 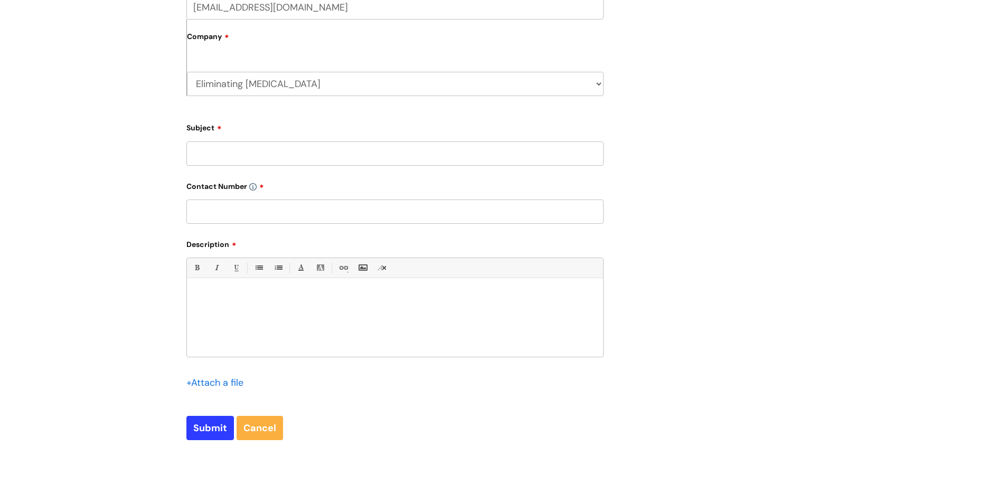 I want to click on a: Back Color, so click(x=320, y=268).